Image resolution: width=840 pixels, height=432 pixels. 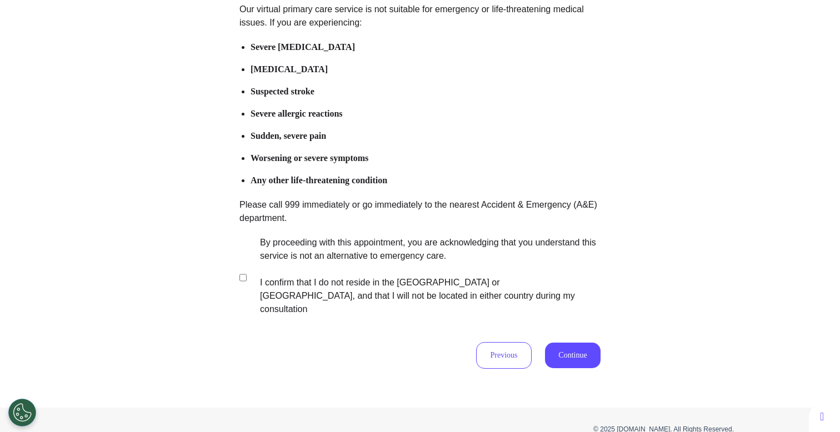 I want to click on button: Open Preferences, so click(x=22, y=413).